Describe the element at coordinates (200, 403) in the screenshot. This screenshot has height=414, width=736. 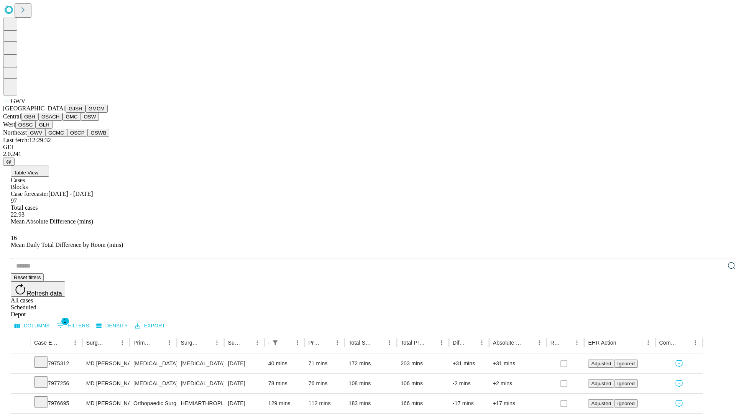
I see `div: HEMIARTHROPLASTY HIP` at that location.